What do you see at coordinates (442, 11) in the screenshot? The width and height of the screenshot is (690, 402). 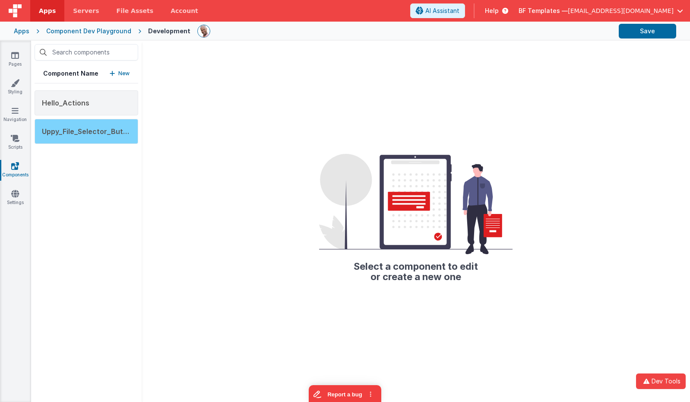 I see `span: AI Assistant` at bounding box center [442, 11].